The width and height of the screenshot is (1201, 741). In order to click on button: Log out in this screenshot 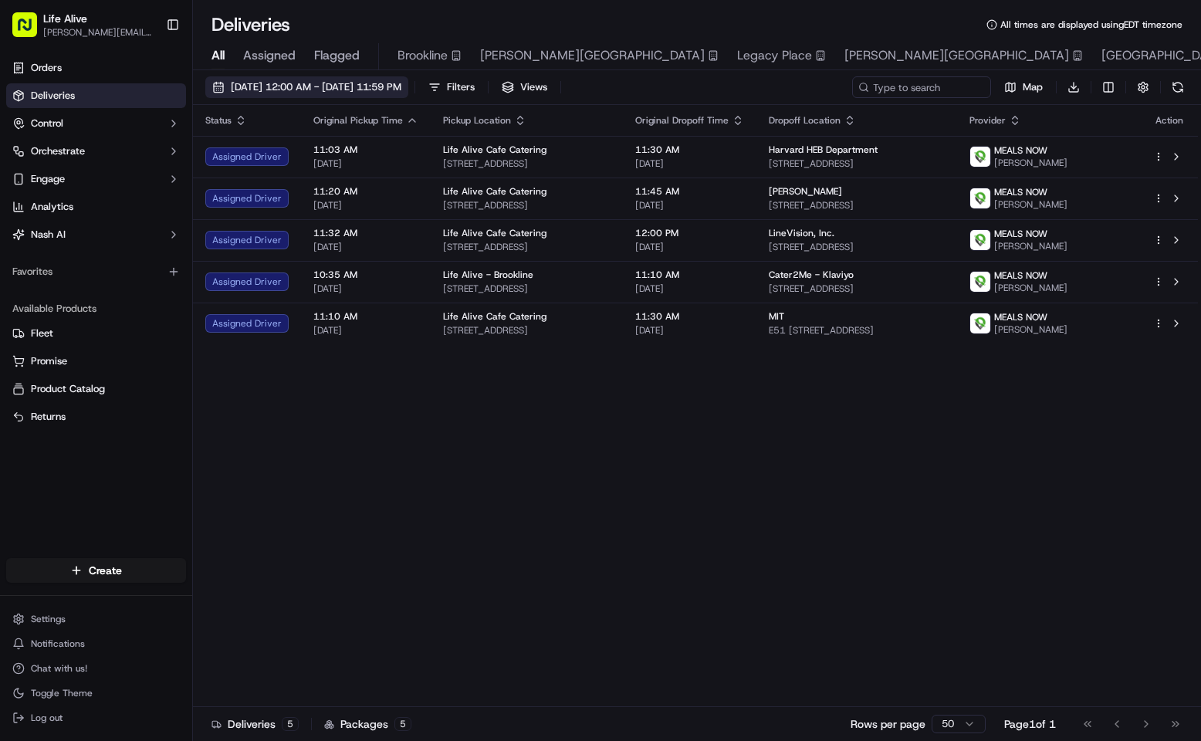, I will do `click(96, 718)`.